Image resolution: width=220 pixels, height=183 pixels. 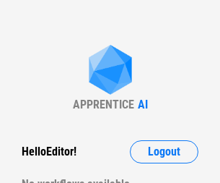 I want to click on div: AI, so click(x=143, y=104).